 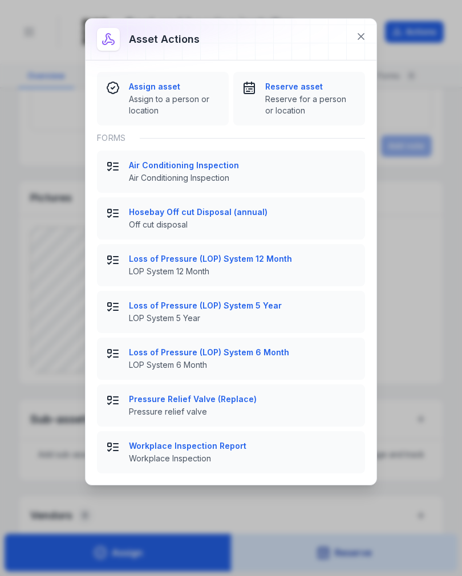 What do you see at coordinates (310, 87) in the screenshot?
I see `strong: Reserve asset` at bounding box center [310, 87].